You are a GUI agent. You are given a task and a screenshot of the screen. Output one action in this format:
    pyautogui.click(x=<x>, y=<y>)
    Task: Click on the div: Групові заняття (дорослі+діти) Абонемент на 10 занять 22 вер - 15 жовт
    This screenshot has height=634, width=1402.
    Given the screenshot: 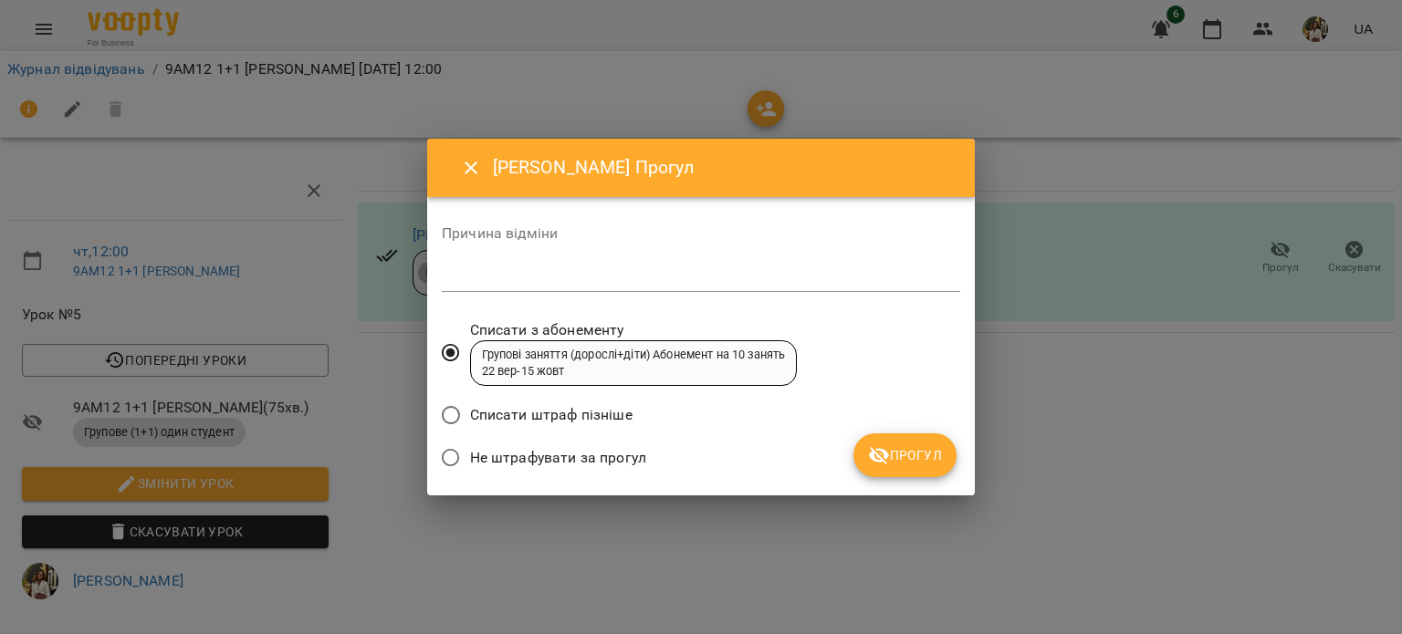 What is the action you would take?
    pyautogui.click(x=633, y=363)
    